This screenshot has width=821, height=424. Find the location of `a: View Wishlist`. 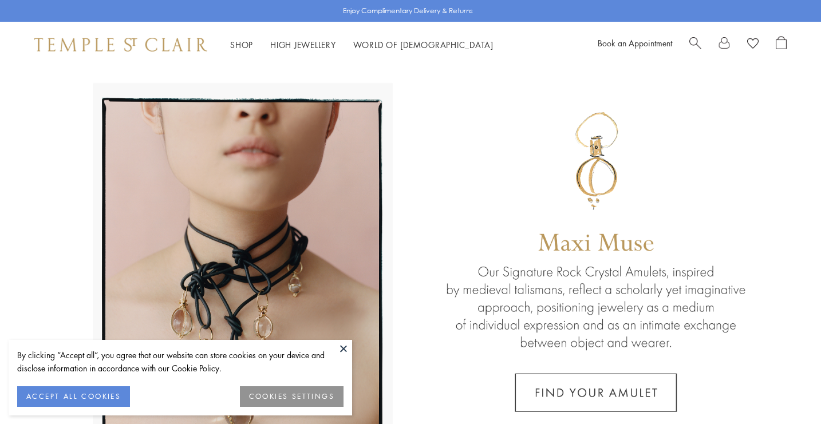

a: View Wishlist is located at coordinates (753, 45).